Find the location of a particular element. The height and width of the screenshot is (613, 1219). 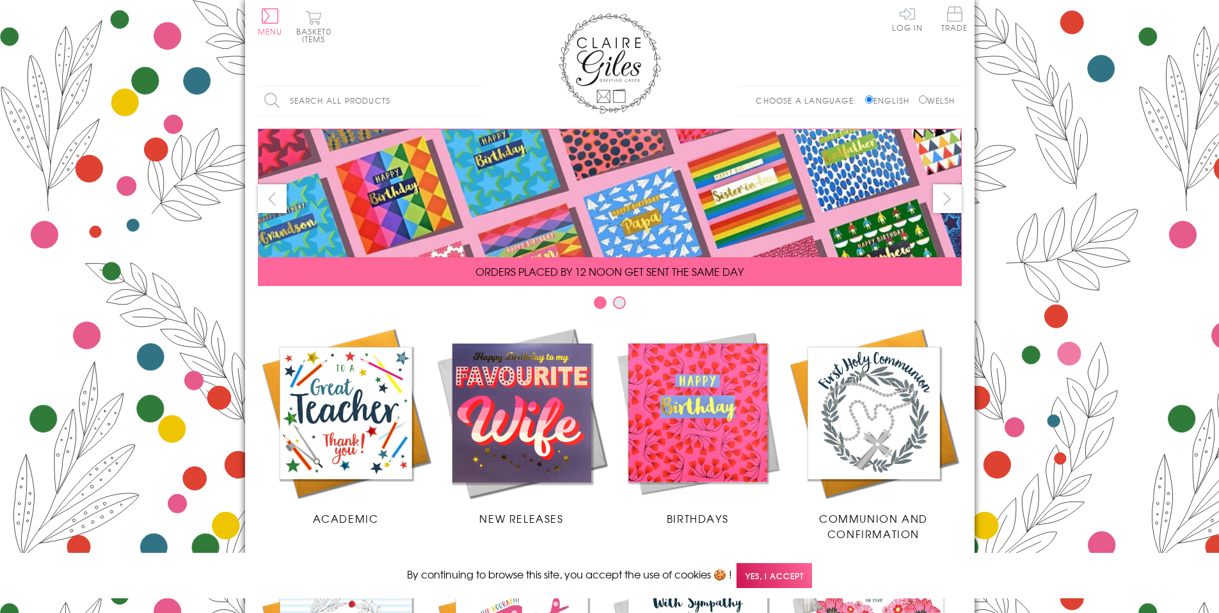

a: Communion and Confirmation is located at coordinates (874, 433).